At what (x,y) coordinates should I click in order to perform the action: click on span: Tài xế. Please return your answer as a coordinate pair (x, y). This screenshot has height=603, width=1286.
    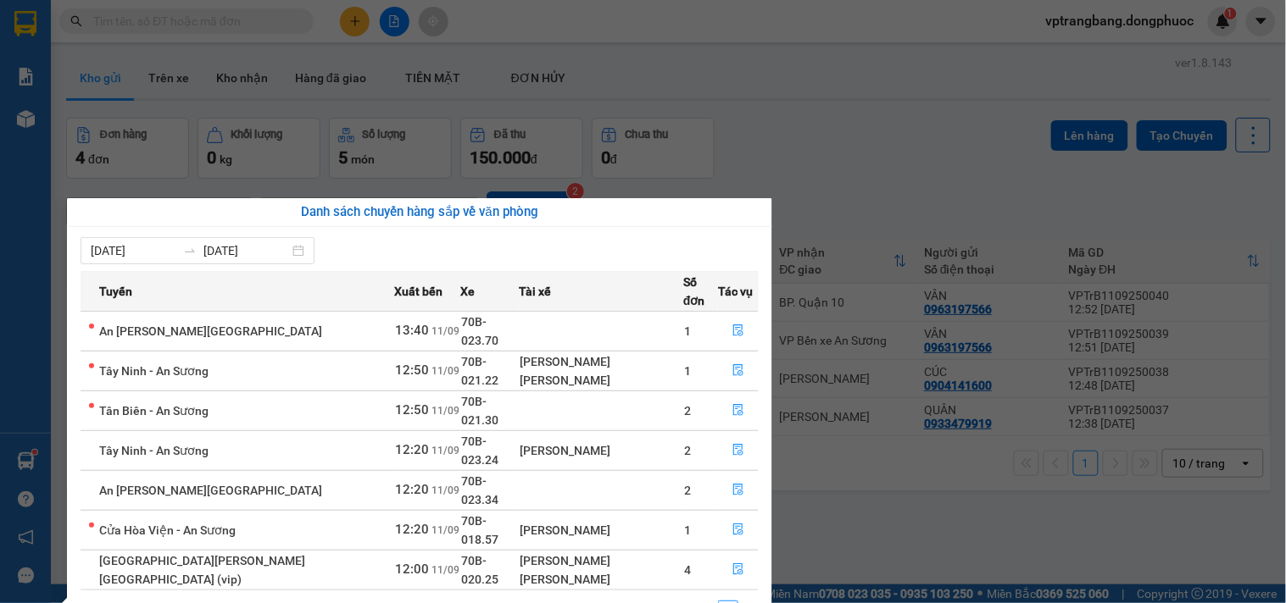
    Looking at the image, I should click on (536, 292).